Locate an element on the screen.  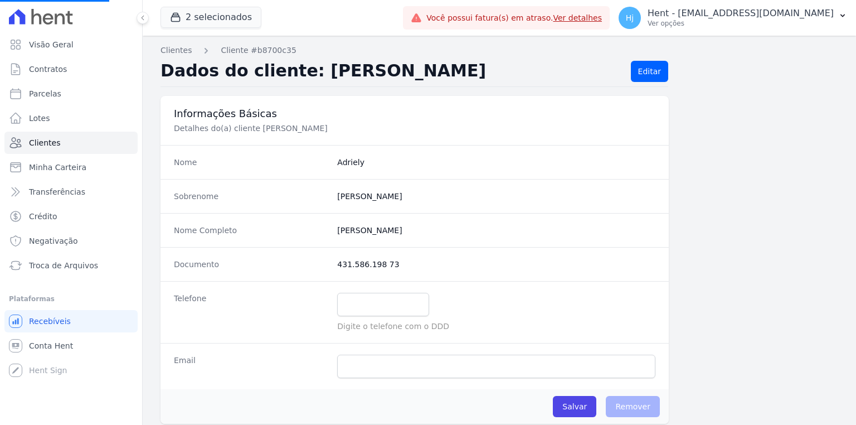
span: Crédito is located at coordinates (43, 216).